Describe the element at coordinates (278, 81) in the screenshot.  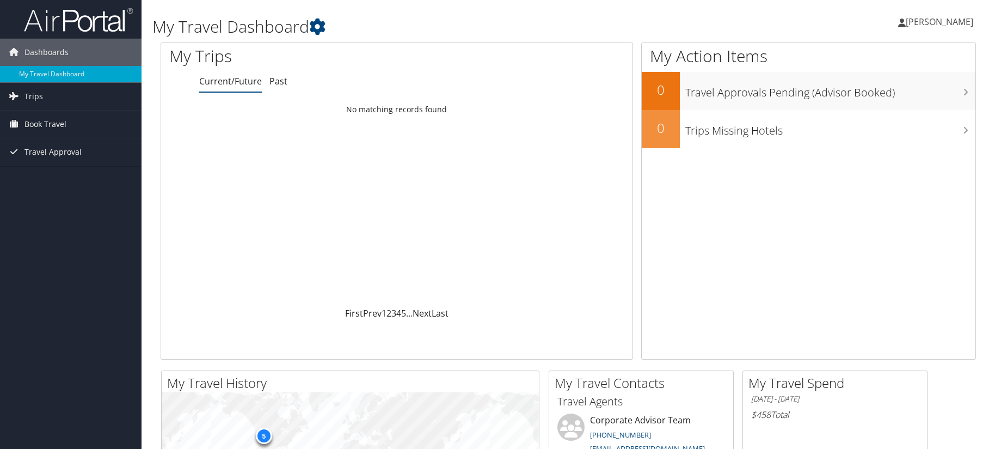
I see `a: Past` at that location.